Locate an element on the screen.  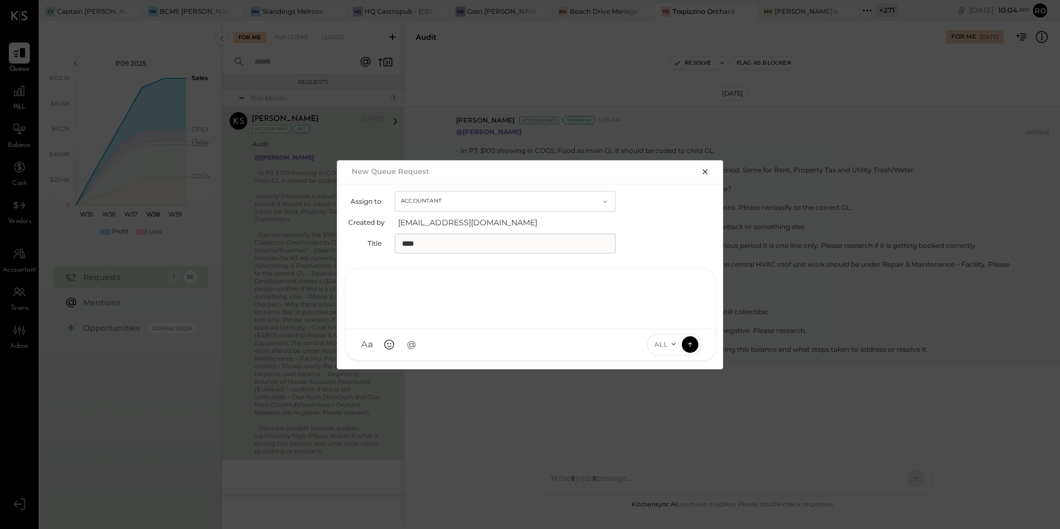
h2: New Queue Request is located at coordinates (390, 171).